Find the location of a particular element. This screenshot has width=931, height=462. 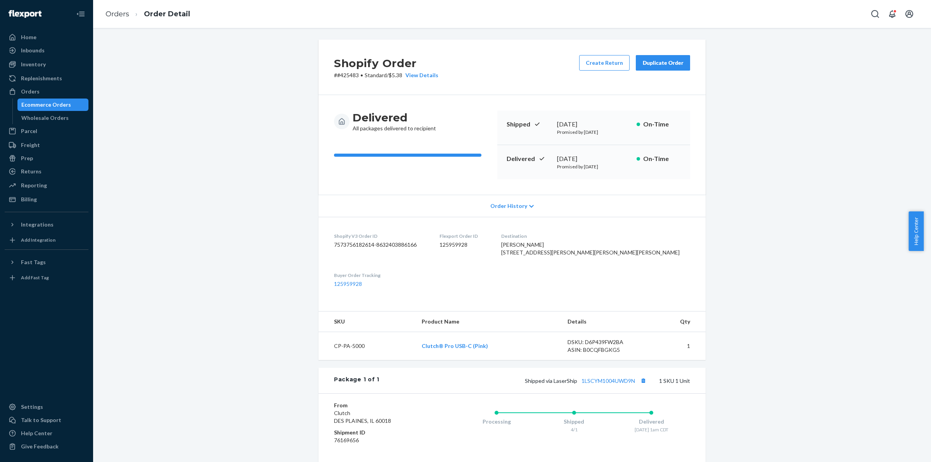

div: Add Integration is located at coordinates (38, 240).